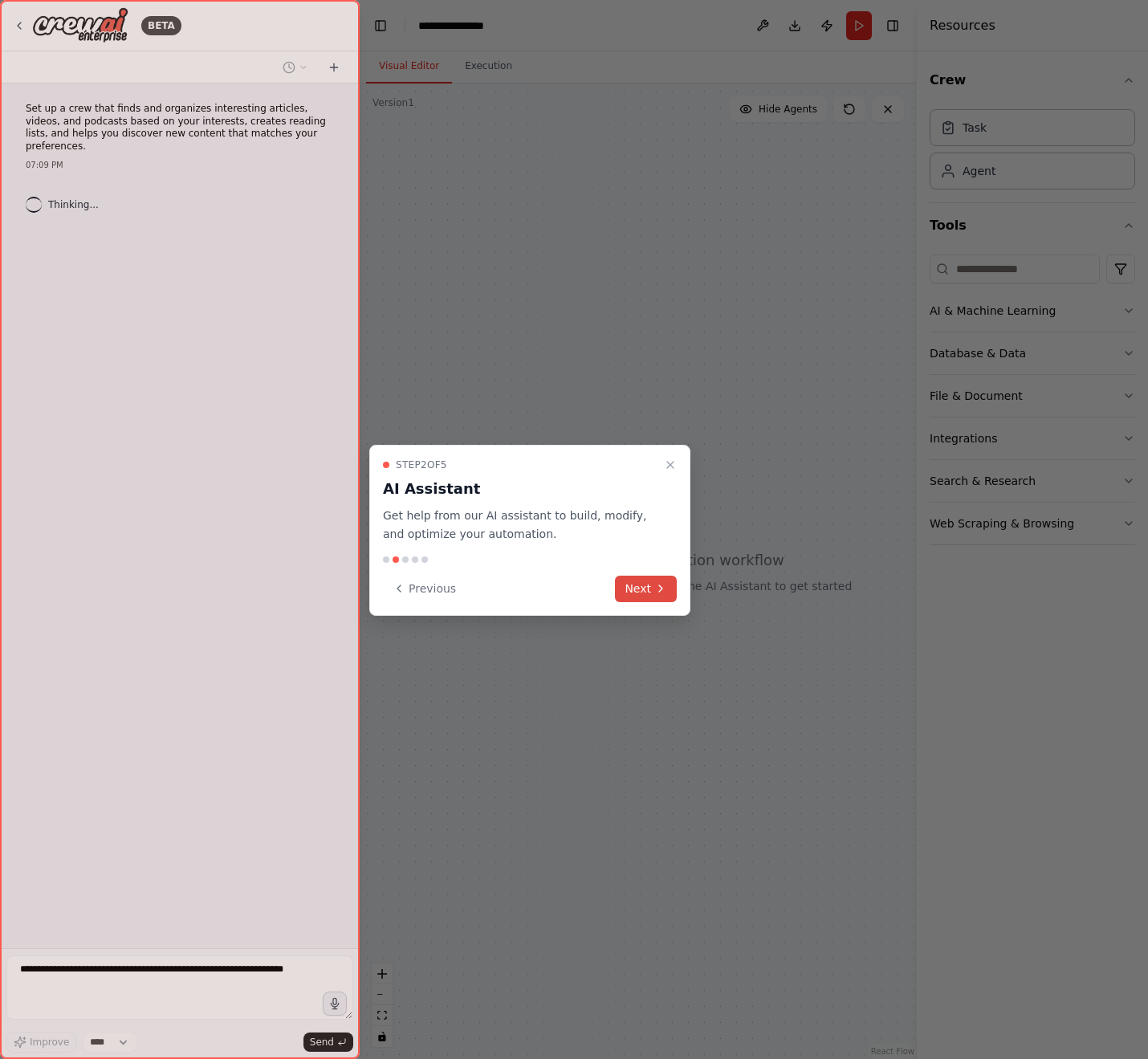  What do you see at coordinates (423, 589) in the screenshot?
I see `button: Previous` at bounding box center [423, 589].